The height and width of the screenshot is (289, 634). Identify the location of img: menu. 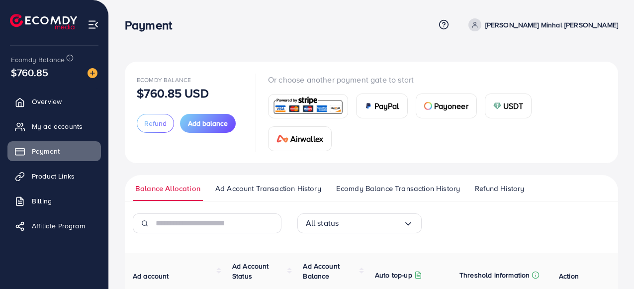
(93, 24).